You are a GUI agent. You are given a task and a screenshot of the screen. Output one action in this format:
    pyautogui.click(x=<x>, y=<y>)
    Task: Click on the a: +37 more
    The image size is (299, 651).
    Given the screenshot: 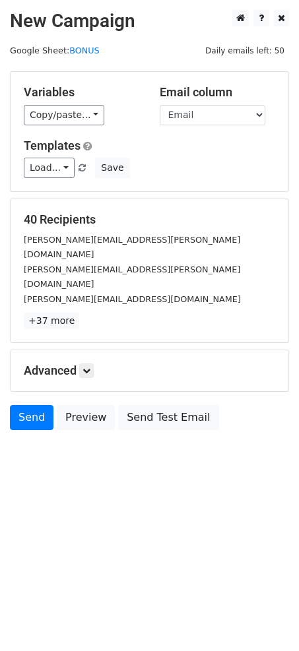 What is the action you would take?
    pyautogui.click(x=51, y=321)
    